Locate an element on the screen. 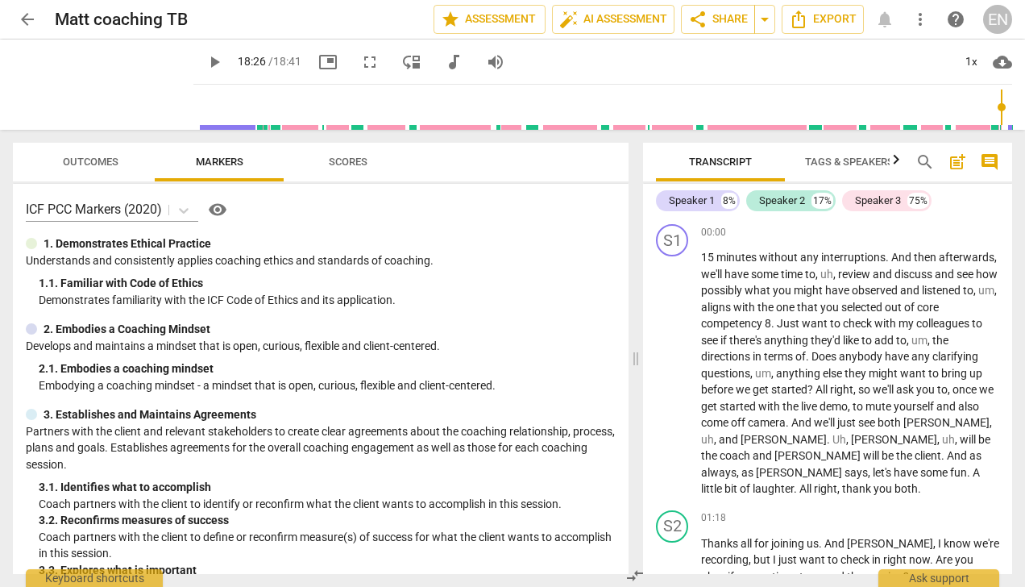  button: EN is located at coordinates (998, 19).